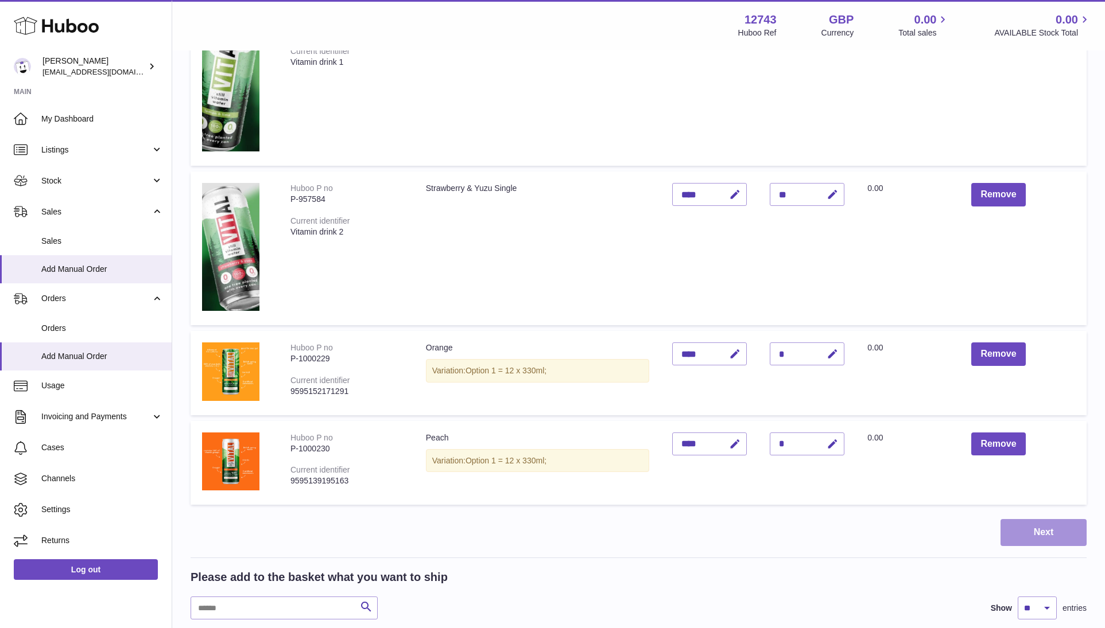 The width and height of the screenshot is (1105, 628). Describe the element at coordinates (347, 232) in the screenshot. I see `div: Vitamin drink 2` at that location.